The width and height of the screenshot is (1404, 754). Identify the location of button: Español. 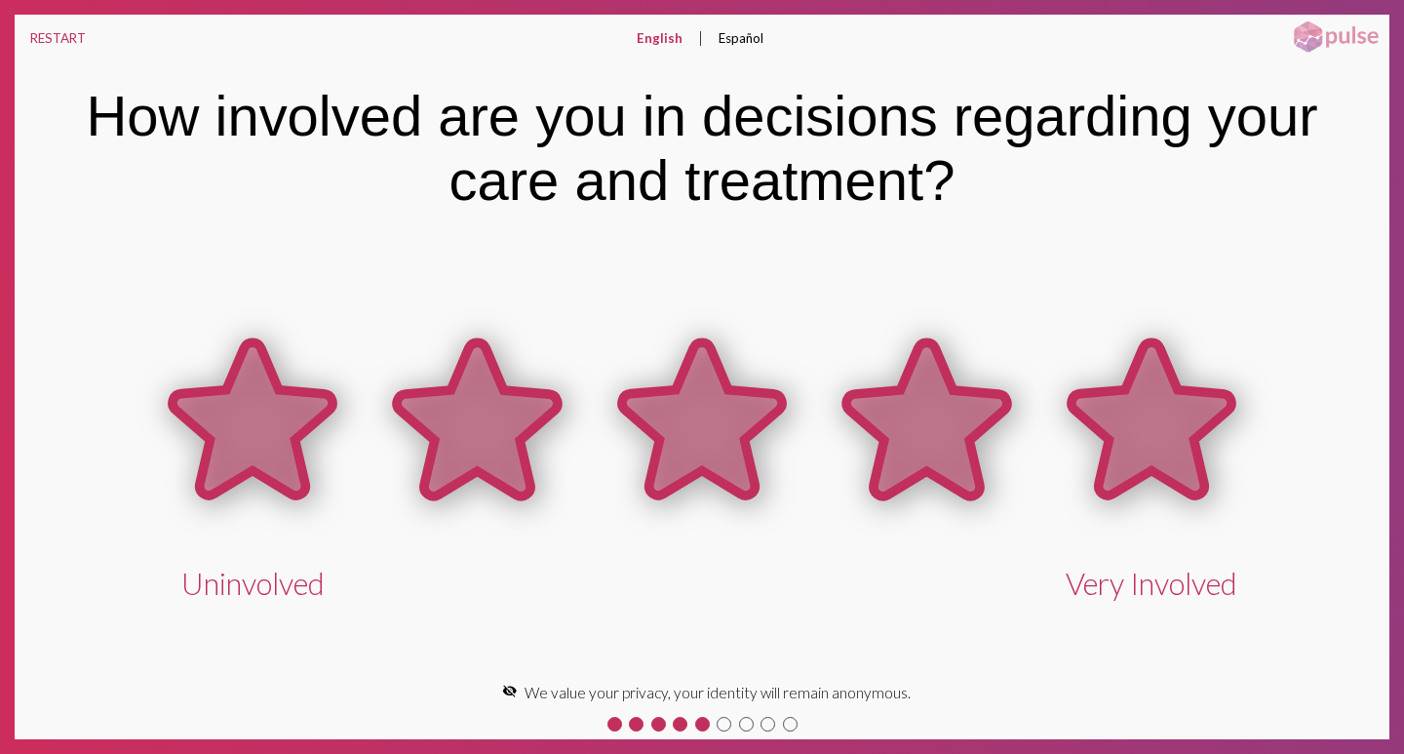
(741, 38).